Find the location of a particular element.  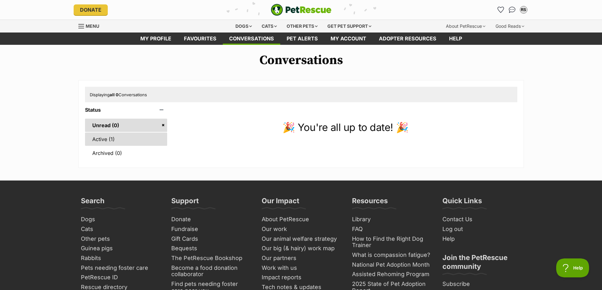

a: Fundraise is located at coordinates (211, 229).